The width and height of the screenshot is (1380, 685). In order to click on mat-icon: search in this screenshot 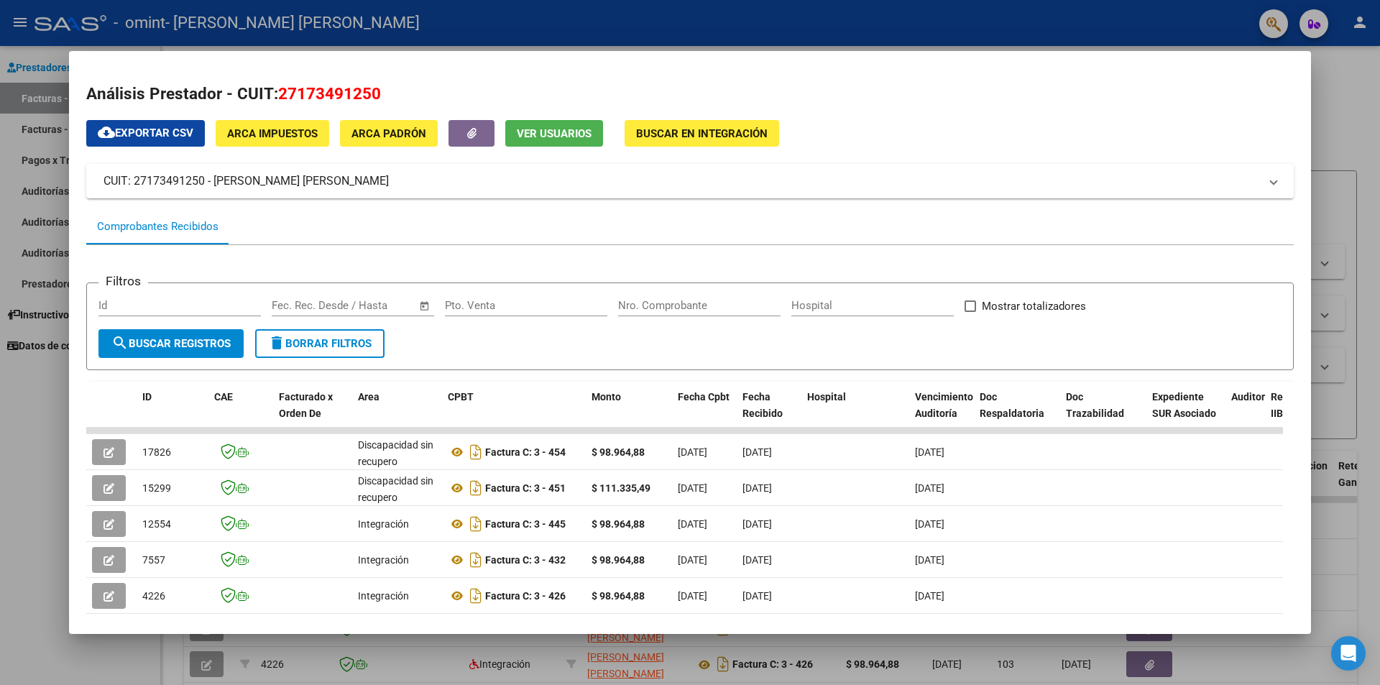, I will do `click(120, 343)`.